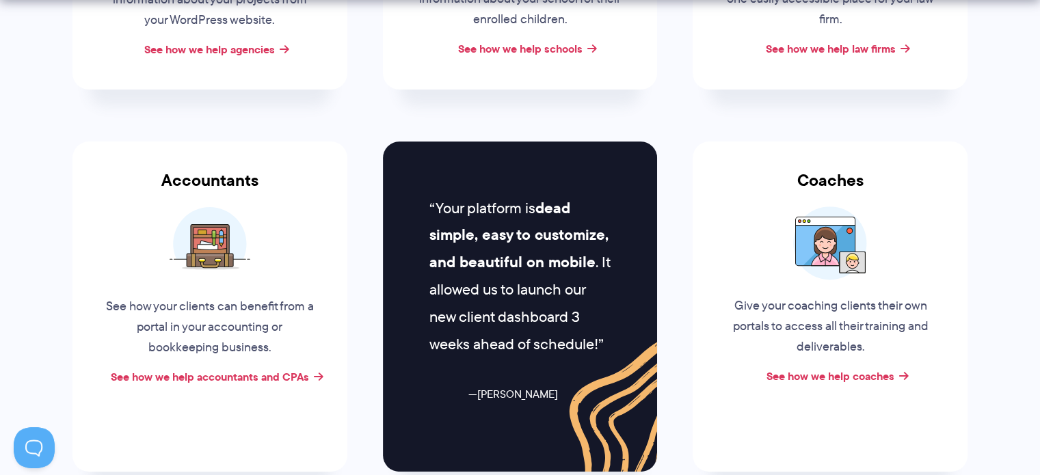 The width and height of the screenshot is (1040, 475). What do you see at coordinates (210, 189) in the screenshot?
I see `h3: Accountants` at bounding box center [210, 189].